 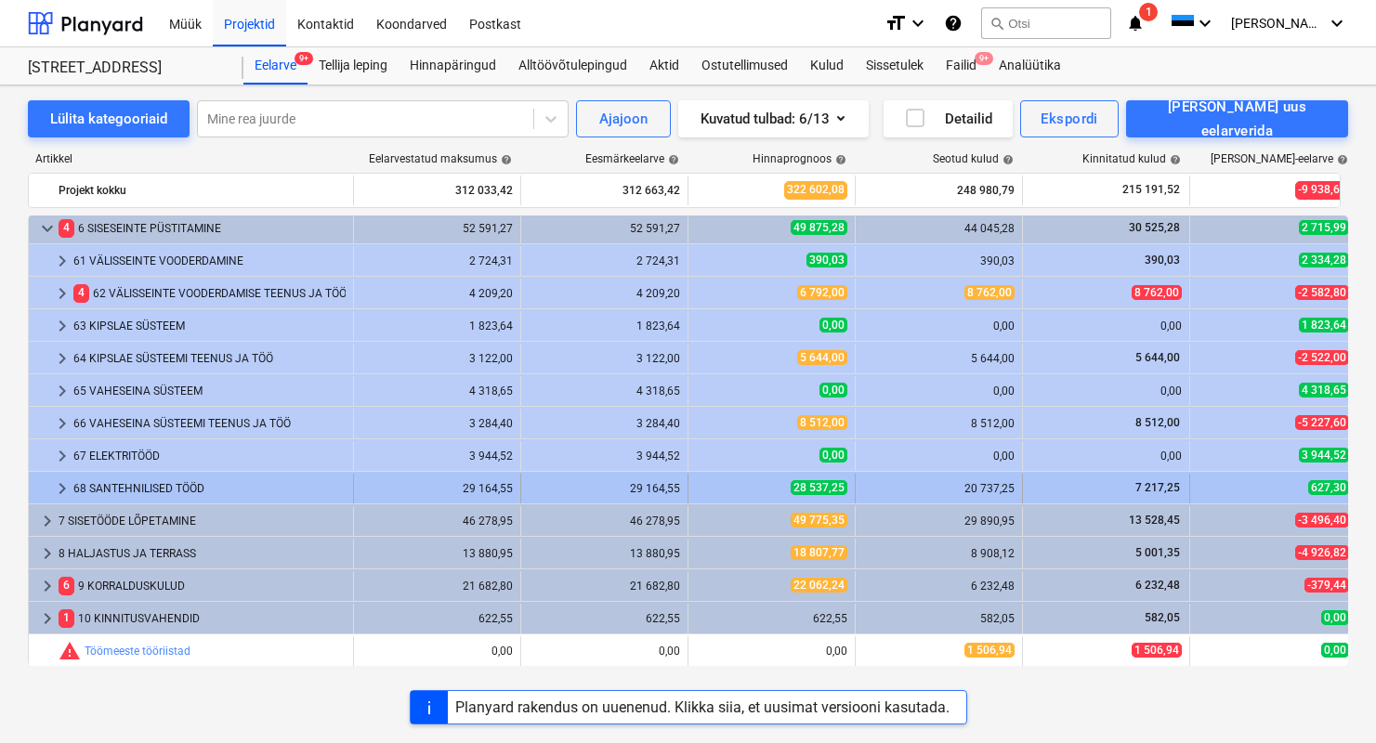 What do you see at coordinates (437, 190) in the screenshot?
I see `div: 312 033,42` at bounding box center [437, 190].